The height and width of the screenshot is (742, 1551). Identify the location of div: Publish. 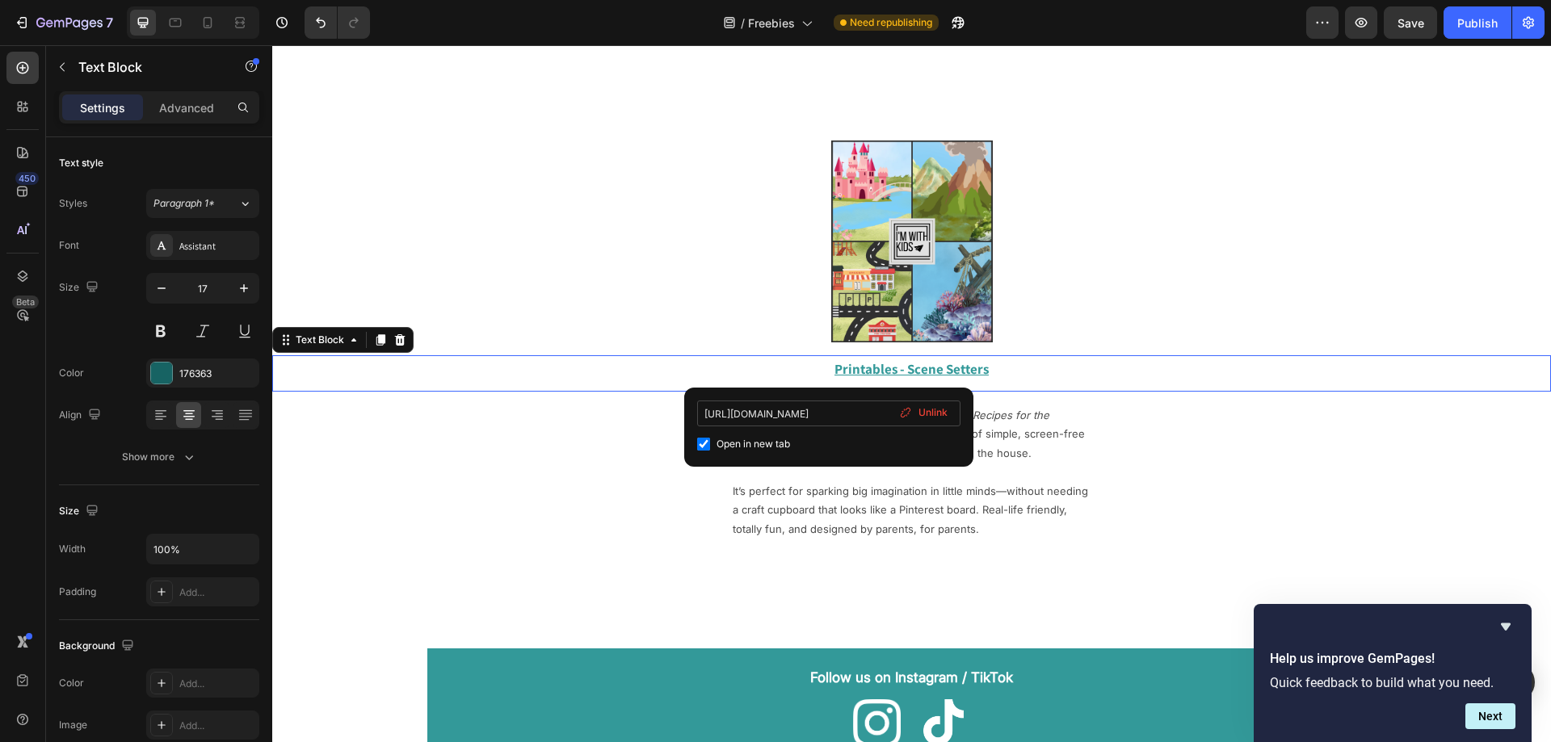
(1477, 23).